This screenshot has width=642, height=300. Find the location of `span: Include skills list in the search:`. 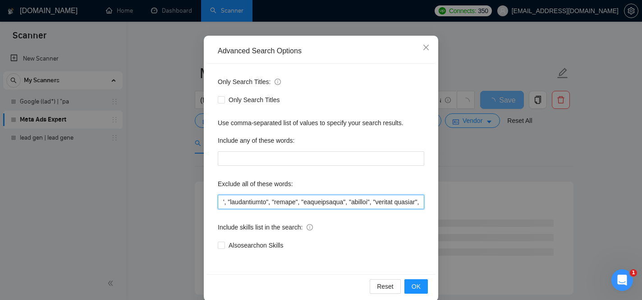

span: Include skills list in the search: is located at coordinates (265, 227).